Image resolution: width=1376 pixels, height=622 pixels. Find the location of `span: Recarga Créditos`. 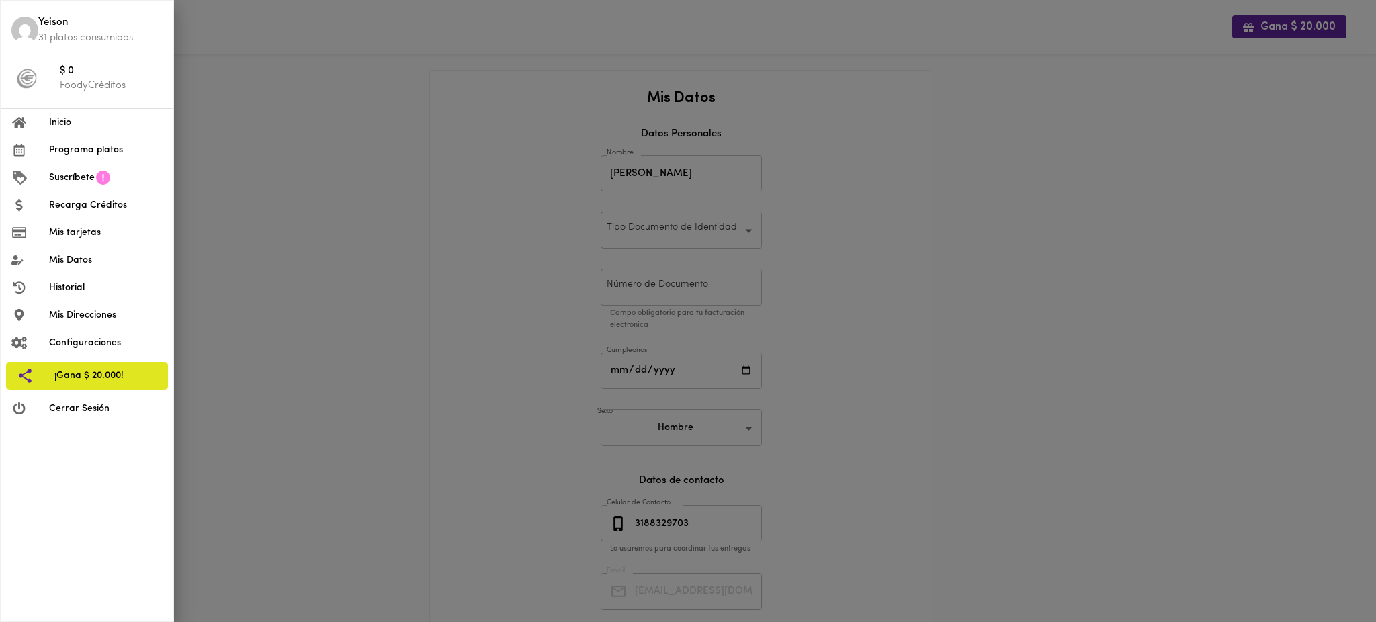

span: Recarga Créditos is located at coordinates (105, 205).